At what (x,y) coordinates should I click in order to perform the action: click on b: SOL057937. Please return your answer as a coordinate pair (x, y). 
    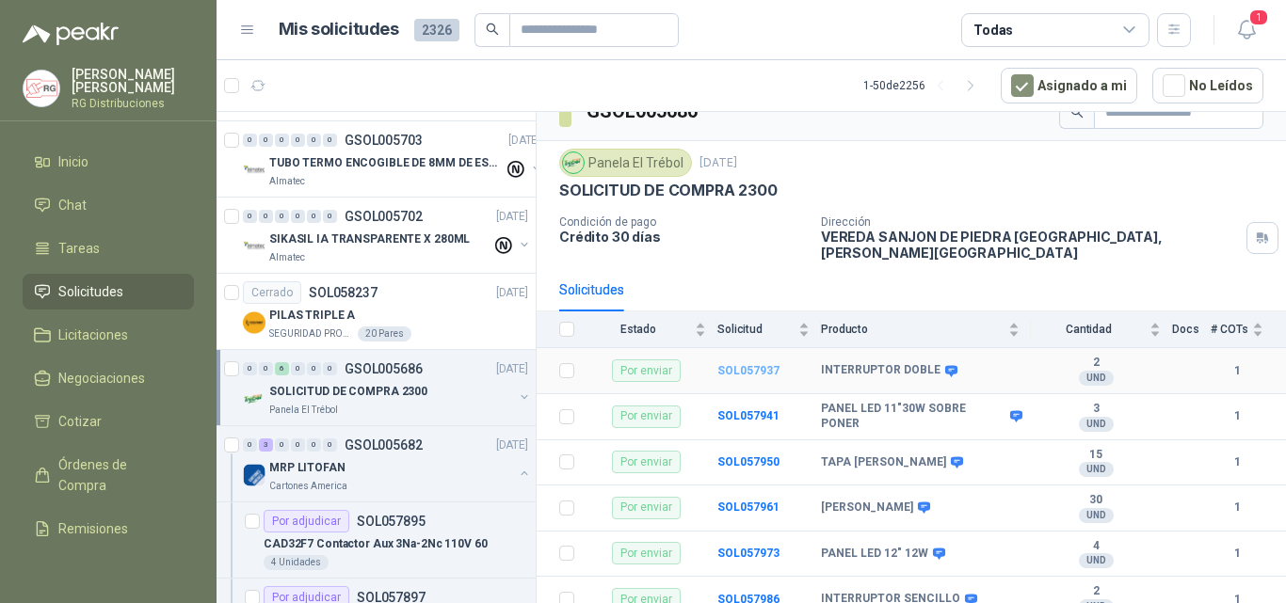
    Looking at the image, I should click on (748, 371).